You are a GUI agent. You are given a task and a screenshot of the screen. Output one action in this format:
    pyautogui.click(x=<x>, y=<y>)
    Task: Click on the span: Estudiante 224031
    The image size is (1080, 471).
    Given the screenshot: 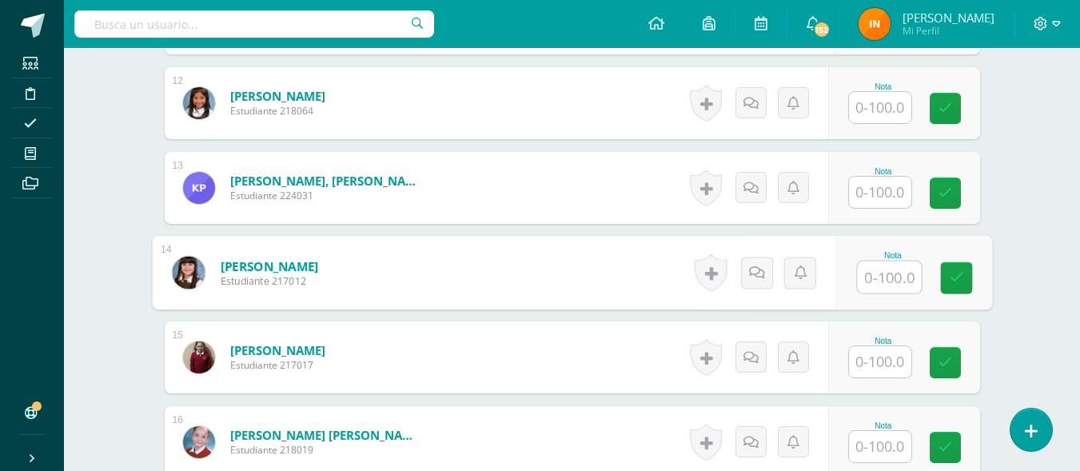 What is the action you would take?
    pyautogui.click(x=326, y=195)
    